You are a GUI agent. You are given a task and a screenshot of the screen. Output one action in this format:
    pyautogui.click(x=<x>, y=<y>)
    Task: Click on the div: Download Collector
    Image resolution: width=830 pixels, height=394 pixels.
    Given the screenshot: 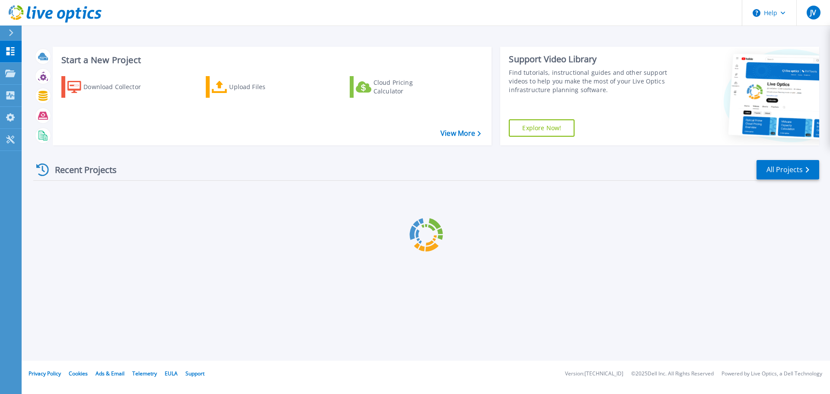 What is the action you would take?
    pyautogui.click(x=118, y=87)
    